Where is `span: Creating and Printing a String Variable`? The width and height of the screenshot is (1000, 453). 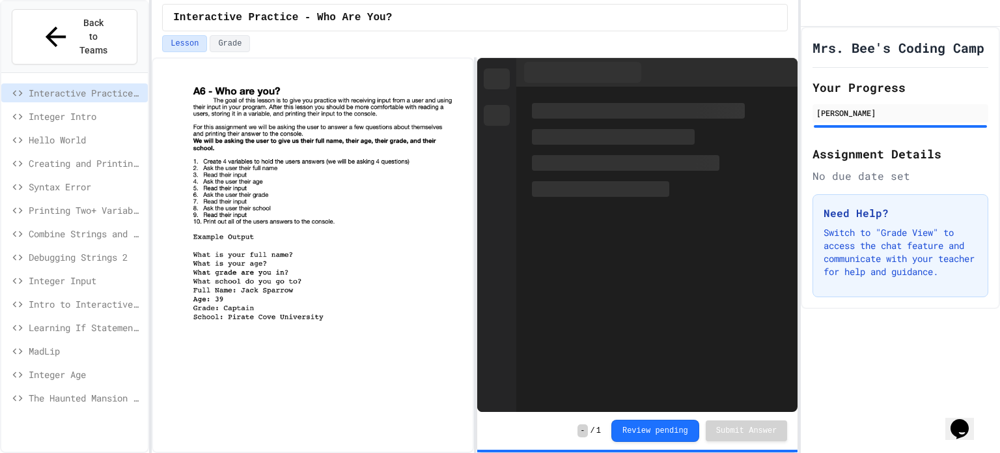 span: Creating and Printing a String Variable is located at coordinates (85, 163).